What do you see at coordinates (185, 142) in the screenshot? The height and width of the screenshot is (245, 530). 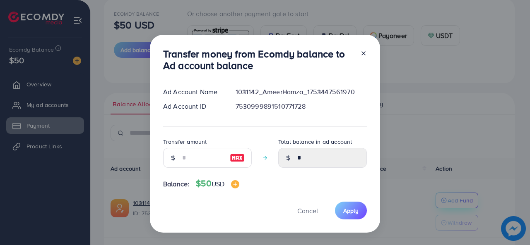 I see `label: Transfer amount` at bounding box center [185, 142].